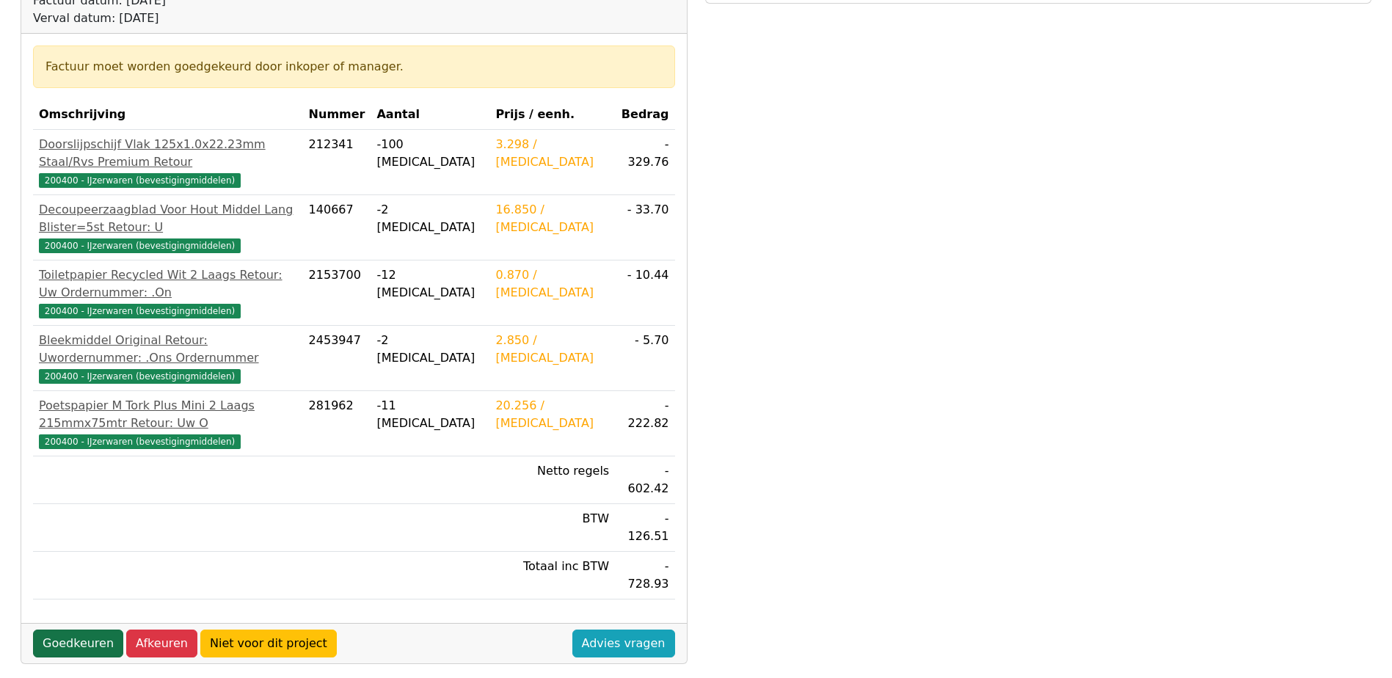 Image resolution: width=1392 pixels, height=678 pixels. What do you see at coordinates (168, 423) in the screenshot?
I see `a: Poetspapier M Tork Plus Mini 2 Laags 215mmx75mtr Retour: Uw O200400 - IJzerwaren (bevestigingmidd...` at bounding box center [168, 423].